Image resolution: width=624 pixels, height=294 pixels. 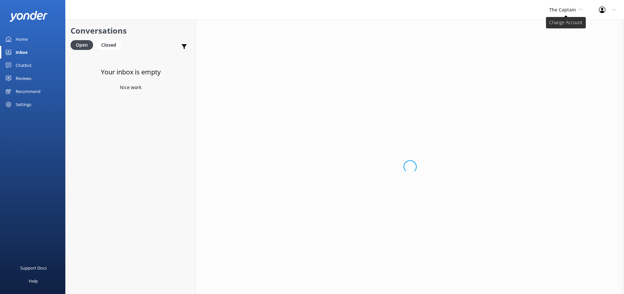 What do you see at coordinates (131, 72) in the screenshot?
I see `h3: Your inbox is empty` at bounding box center [131, 72].